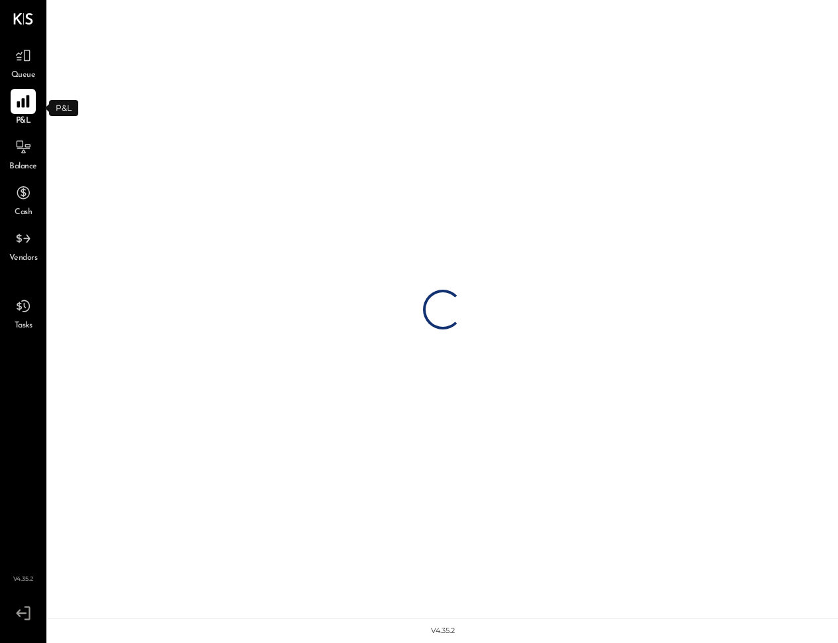  I want to click on a: Balance, so click(23, 154).